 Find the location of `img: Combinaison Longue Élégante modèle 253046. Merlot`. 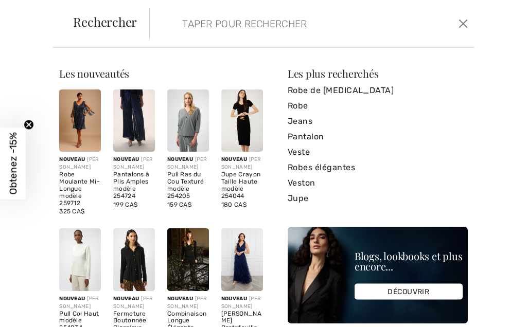

img: Combinaison Longue Élégante modèle 253046. Merlot is located at coordinates (188, 259).